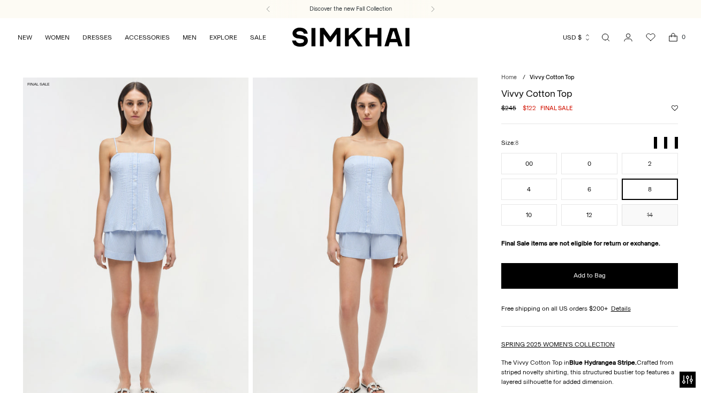  Describe the element at coordinates (589, 276) in the screenshot. I see `span: Add to Bag` at that location.